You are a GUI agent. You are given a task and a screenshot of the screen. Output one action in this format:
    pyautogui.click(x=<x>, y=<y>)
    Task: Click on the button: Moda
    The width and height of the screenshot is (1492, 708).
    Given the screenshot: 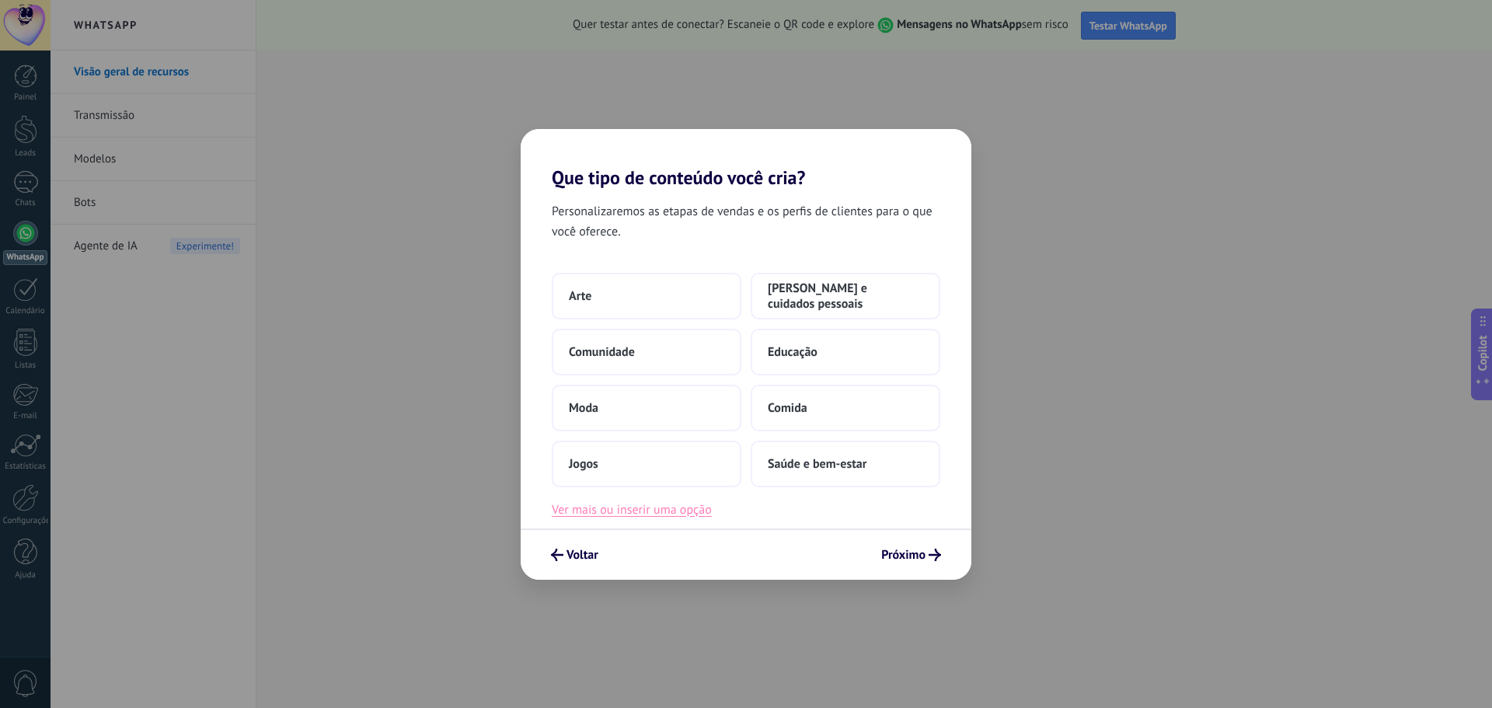 What is the action you would take?
    pyautogui.click(x=647, y=408)
    